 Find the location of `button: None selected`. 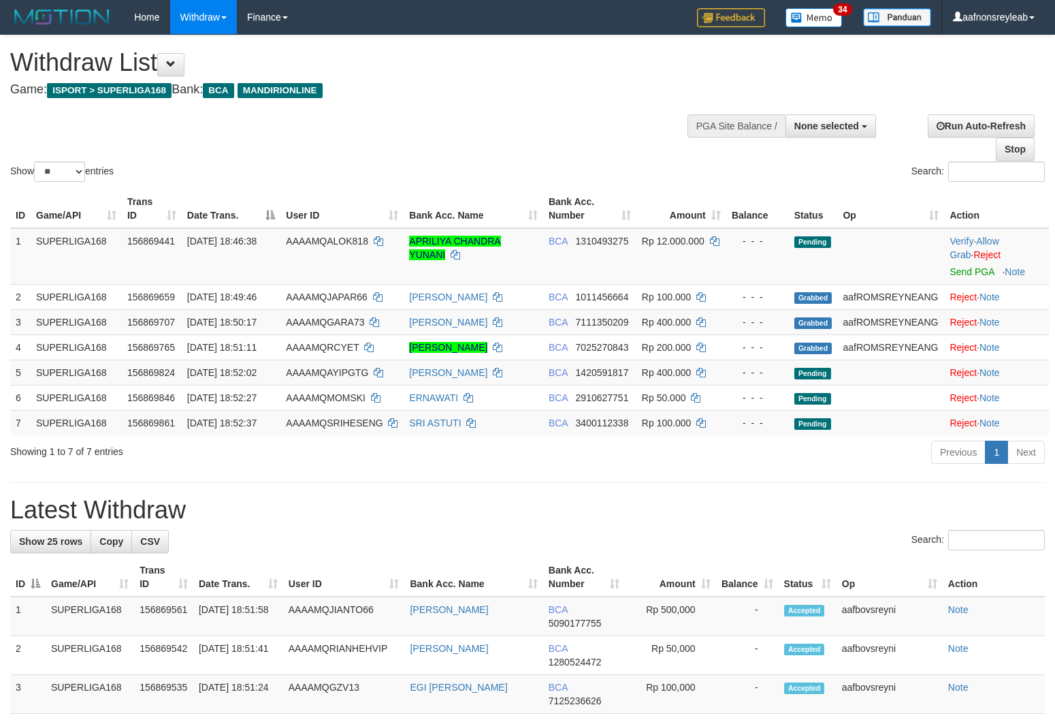

button: None selected is located at coordinates (830, 126).